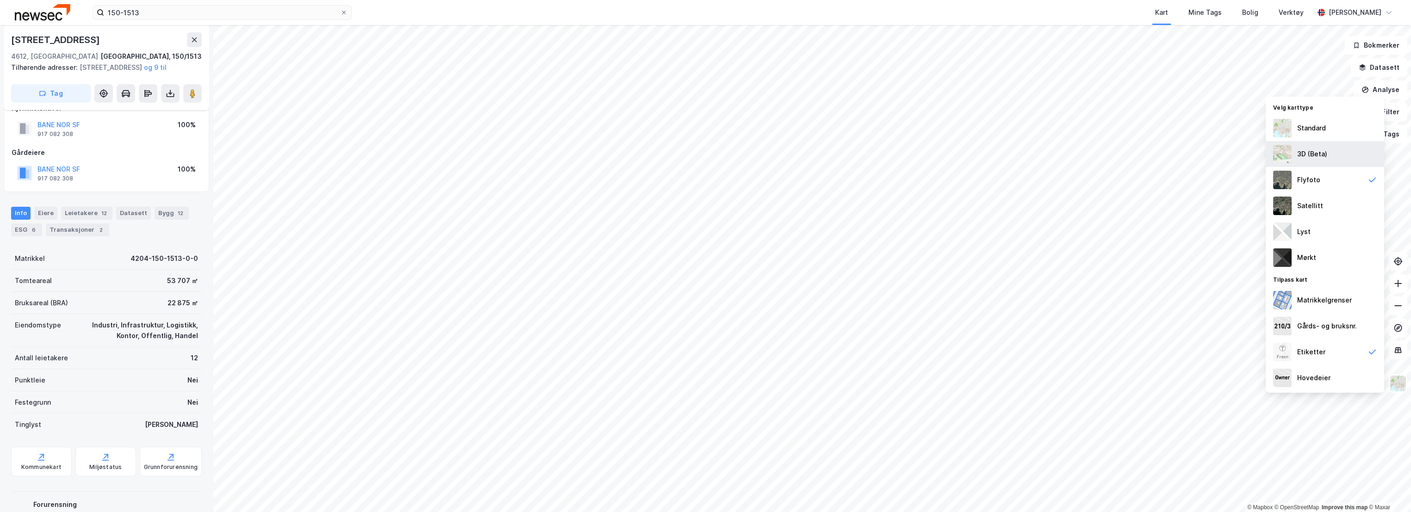  What do you see at coordinates (77, 230) in the screenshot?
I see `div: Transaksjoner` at bounding box center [77, 230].